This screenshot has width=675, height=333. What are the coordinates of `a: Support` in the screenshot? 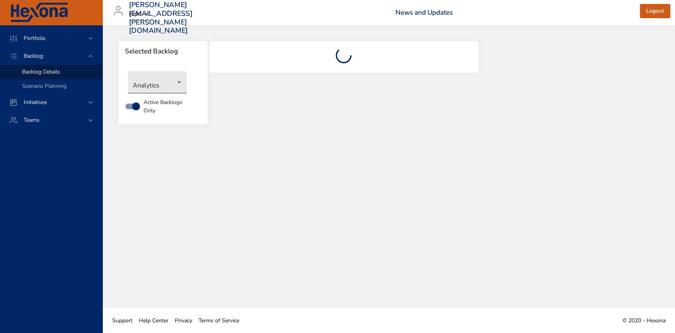 It's located at (122, 320).